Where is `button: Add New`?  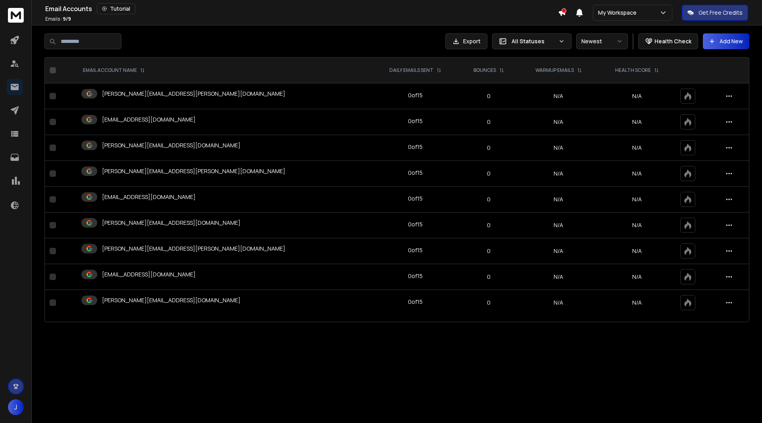
button: Add New is located at coordinates (726, 41).